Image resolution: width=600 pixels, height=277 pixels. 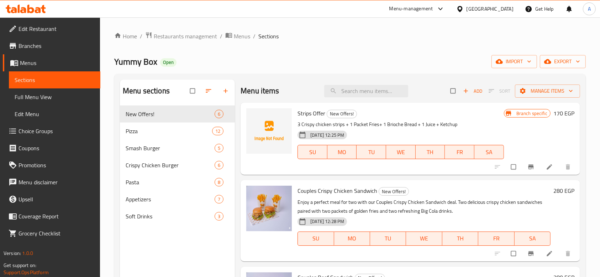 What do you see at coordinates (52, 131) in the screenshot?
I see `a: Choice Groups` at bounding box center [52, 131].